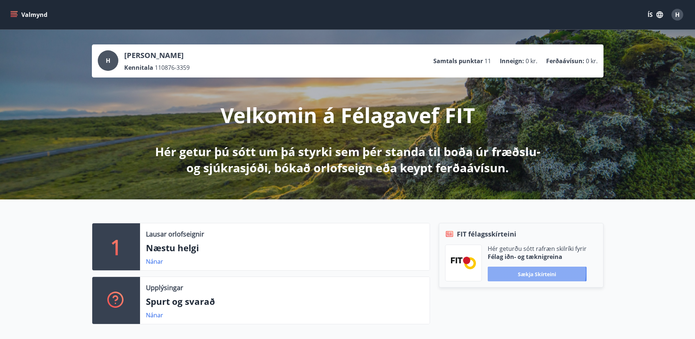 This screenshot has width=695, height=339. I want to click on p: Ferðaávísun :, so click(566, 61).